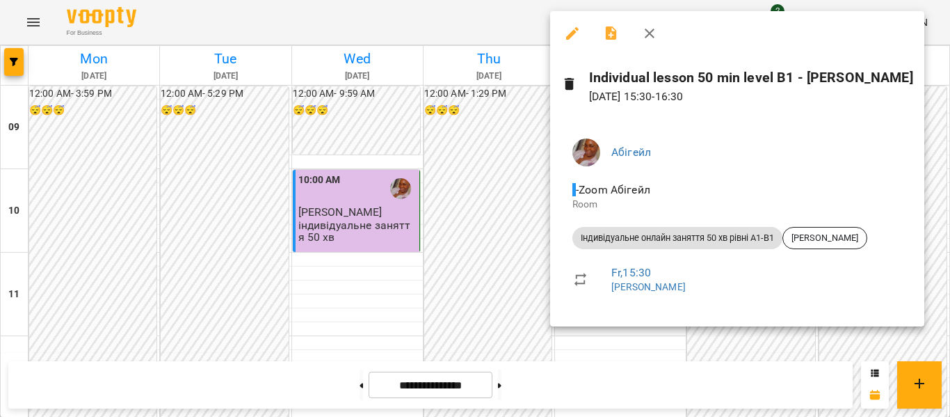 The height and width of the screenshot is (417, 950). I want to click on a: Абігейл, so click(631, 152).